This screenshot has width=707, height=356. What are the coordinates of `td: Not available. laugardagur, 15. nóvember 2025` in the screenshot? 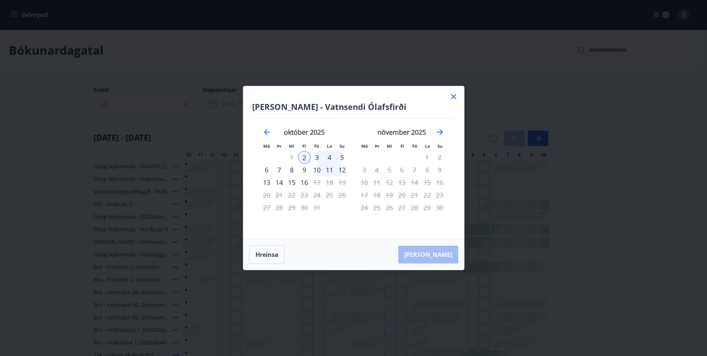 It's located at (427, 182).